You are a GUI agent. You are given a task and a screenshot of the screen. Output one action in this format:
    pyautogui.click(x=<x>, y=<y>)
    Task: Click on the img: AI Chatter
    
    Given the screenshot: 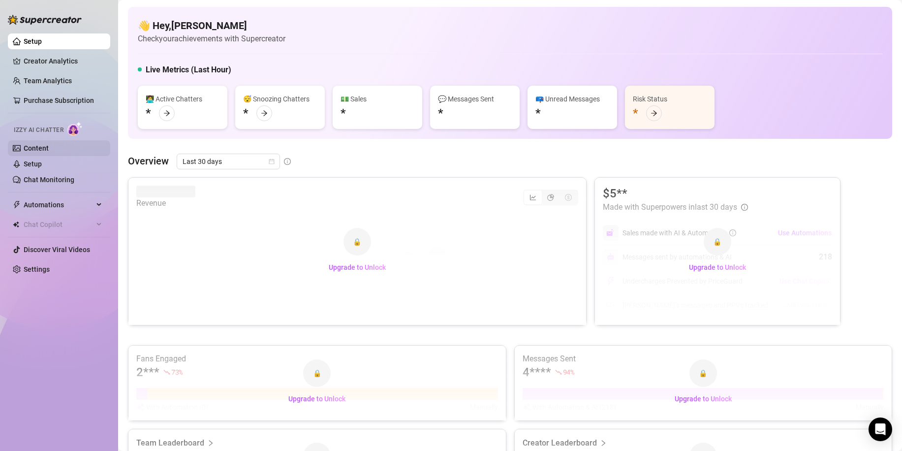 What is the action you would take?
    pyautogui.click(x=75, y=128)
    